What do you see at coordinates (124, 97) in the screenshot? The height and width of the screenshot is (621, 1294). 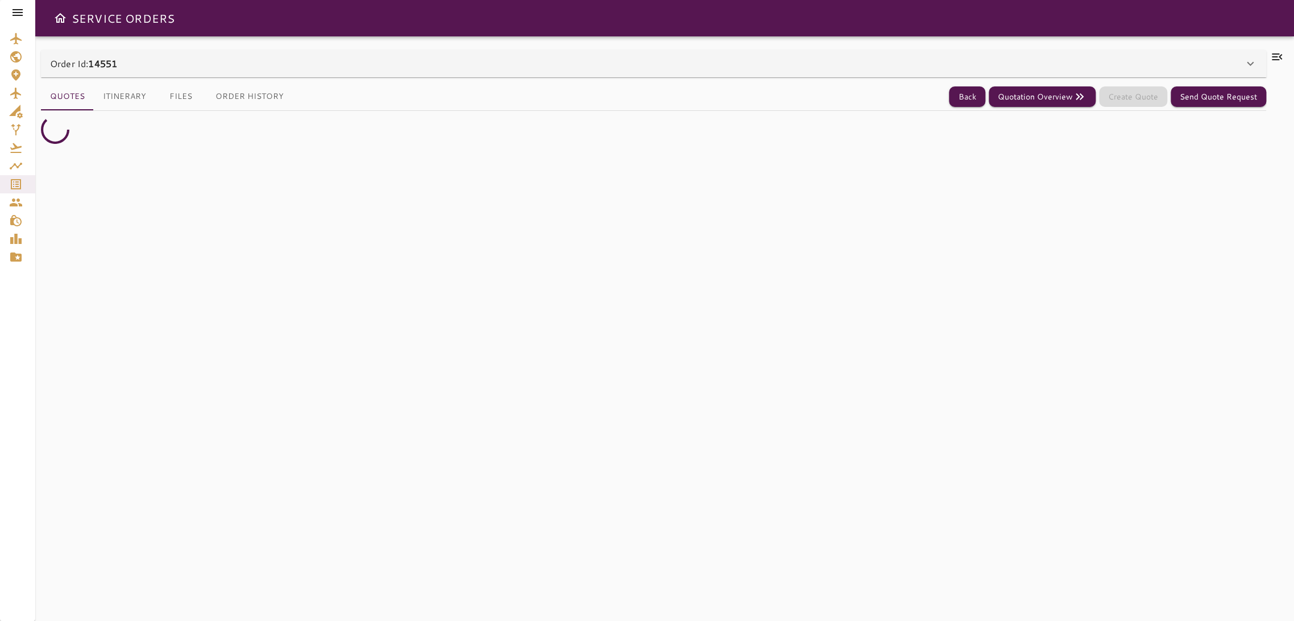 I see `button: Itinerary` at bounding box center [124, 97].